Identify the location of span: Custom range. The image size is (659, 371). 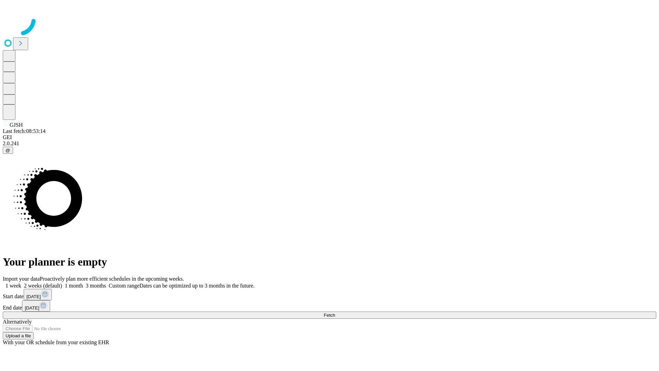
(124, 285).